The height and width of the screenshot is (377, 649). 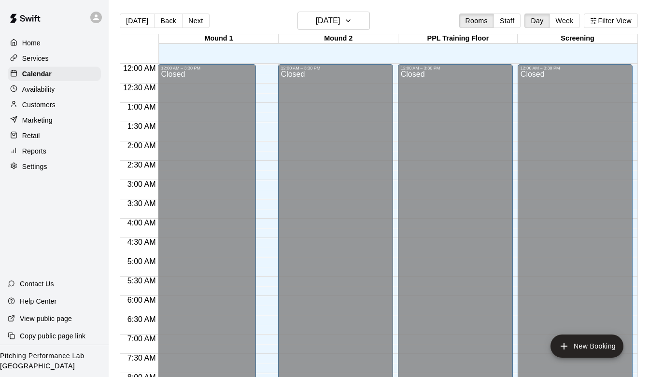 What do you see at coordinates (39, 105) in the screenshot?
I see `p: Customers` at bounding box center [39, 105].